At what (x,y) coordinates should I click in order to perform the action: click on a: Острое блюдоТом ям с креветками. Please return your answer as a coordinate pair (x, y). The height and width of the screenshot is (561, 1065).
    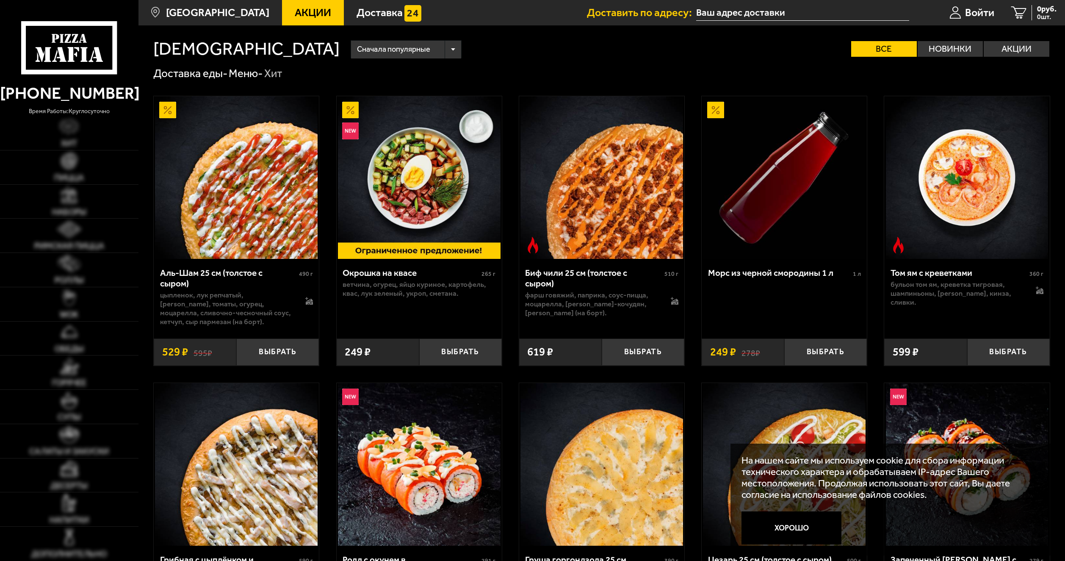
    Looking at the image, I should click on (967, 178).